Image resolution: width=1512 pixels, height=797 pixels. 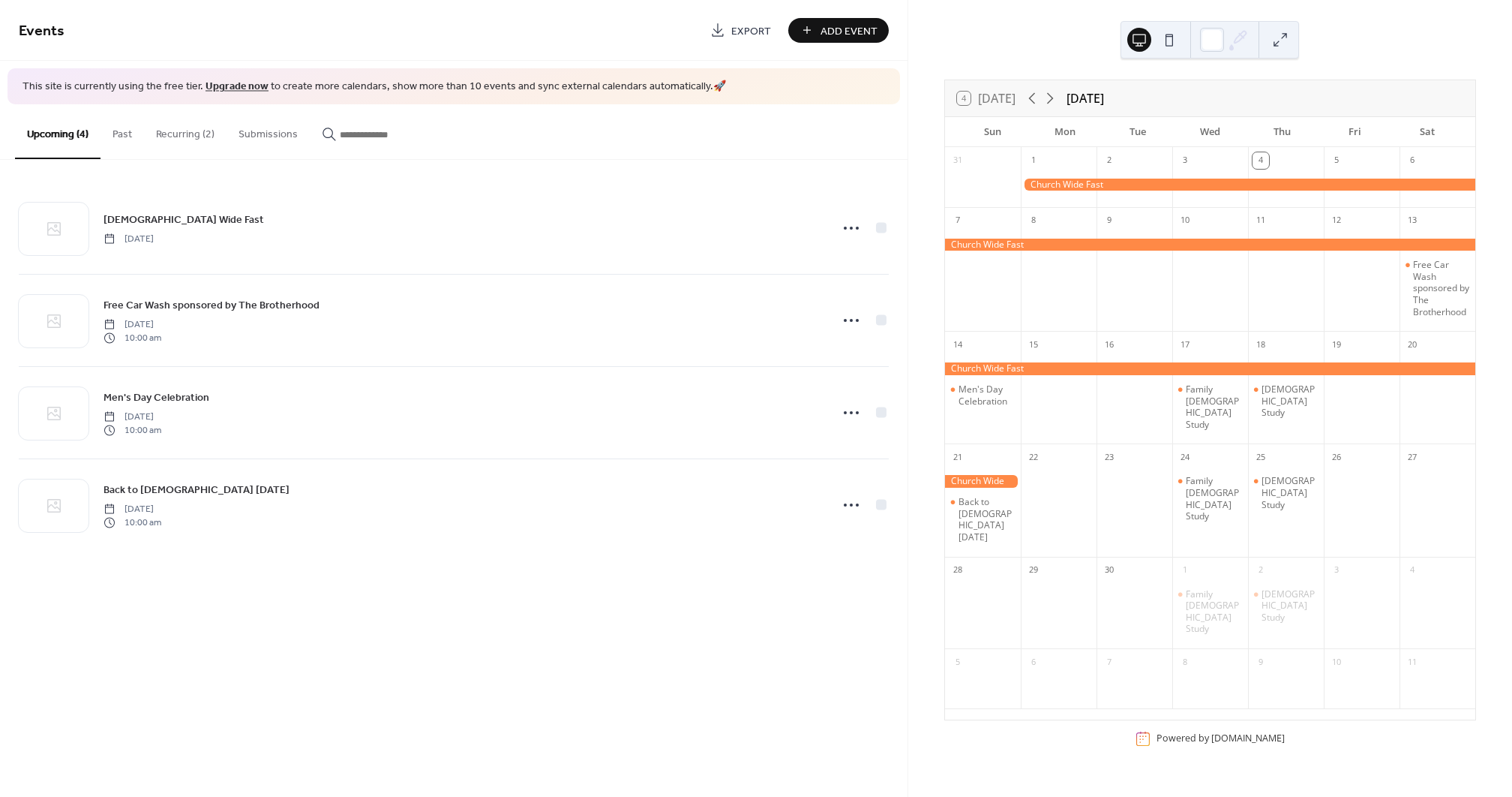 I want to click on div: 15, so click(x=1033, y=345).